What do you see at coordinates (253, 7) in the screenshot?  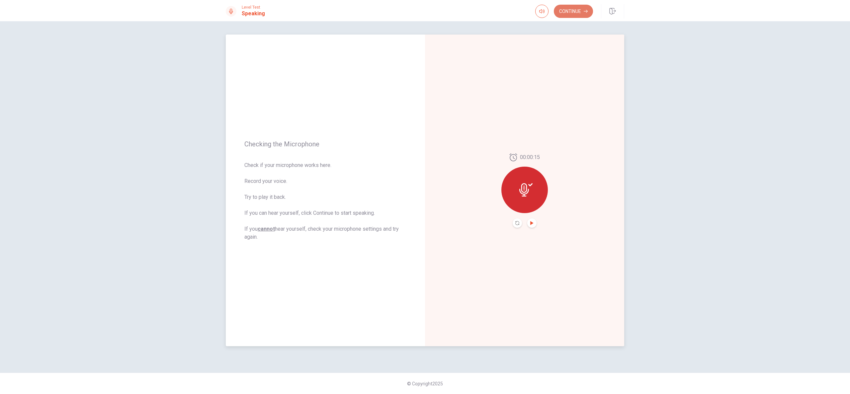 I see `span: Level Test` at bounding box center [253, 7].